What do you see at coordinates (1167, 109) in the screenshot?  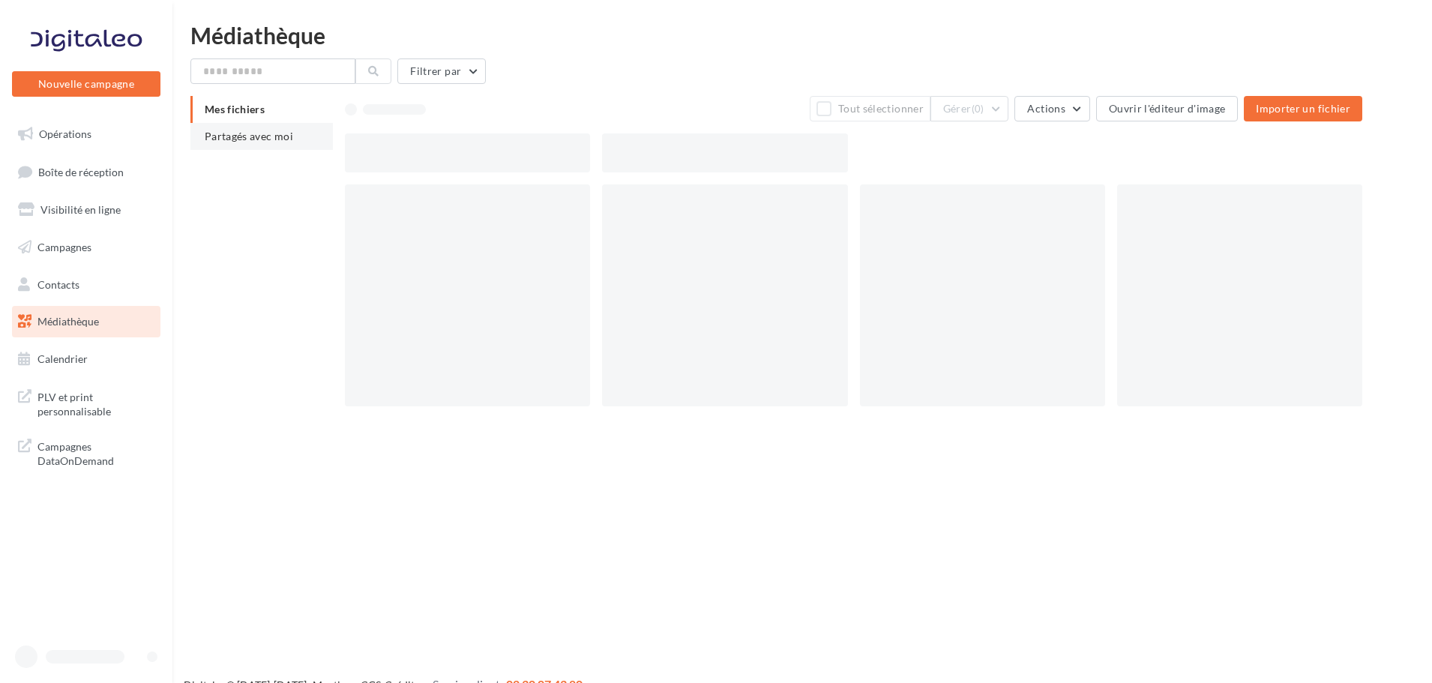 I see `button: Ouvrir l'éditeur d'image` at bounding box center [1167, 109].